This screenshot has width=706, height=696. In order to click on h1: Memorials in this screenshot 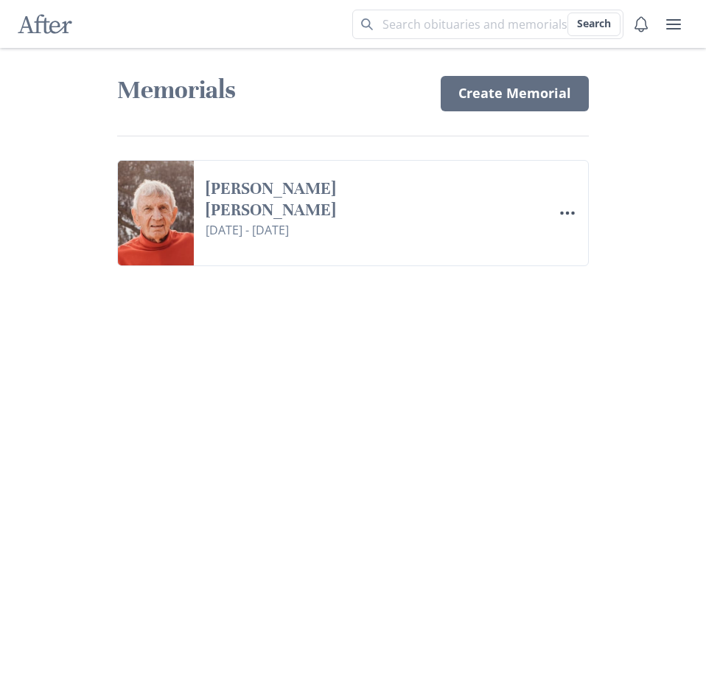, I will do `click(270, 90)`.